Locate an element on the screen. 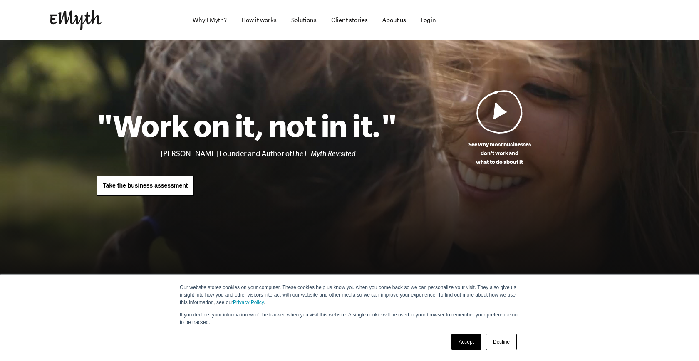 This screenshot has width=699, height=361. a: Privacy Policy is located at coordinates (248, 302).